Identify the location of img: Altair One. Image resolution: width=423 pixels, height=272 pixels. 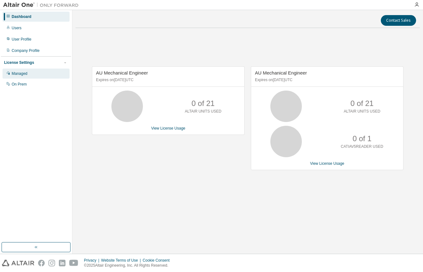
(43, 5).